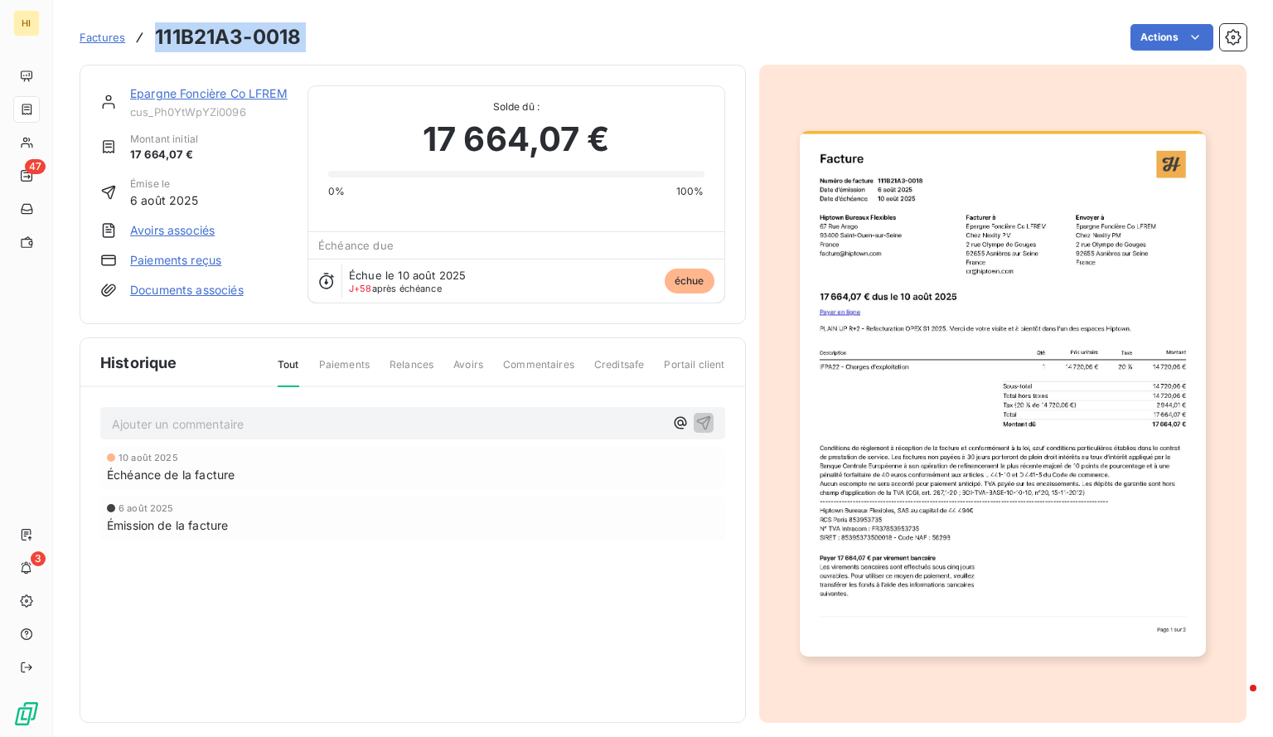 The image size is (1273, 737). What do you see at coordinates (172, 230) in the screenshot?
I see `a: Avoirs associés` at bounding box center [172, 230].